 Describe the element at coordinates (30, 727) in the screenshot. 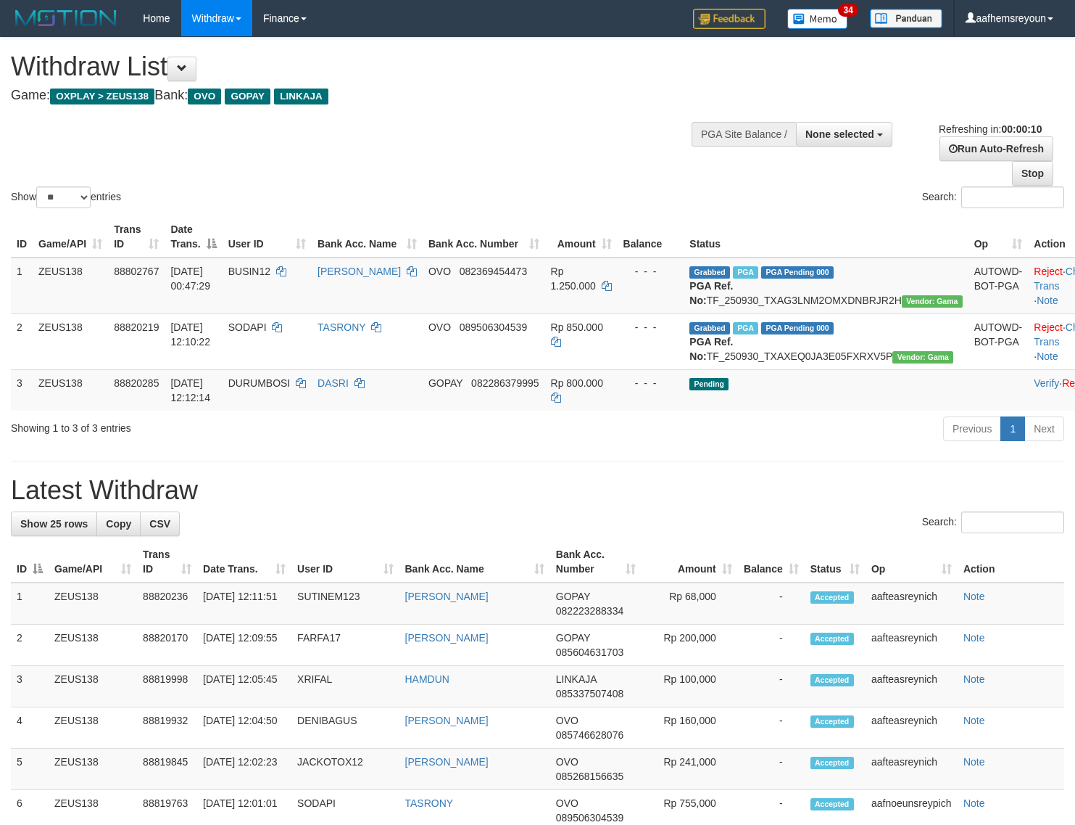

I see `td: 4` at that location.